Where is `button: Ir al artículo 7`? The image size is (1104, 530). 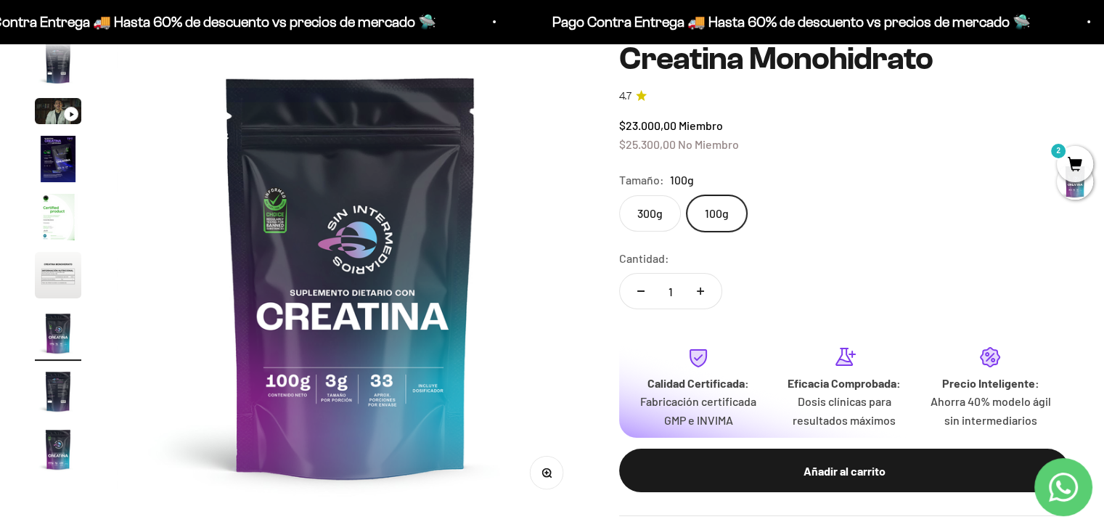 button: Ir al artículo 7 is located at coordinates (58, 335).